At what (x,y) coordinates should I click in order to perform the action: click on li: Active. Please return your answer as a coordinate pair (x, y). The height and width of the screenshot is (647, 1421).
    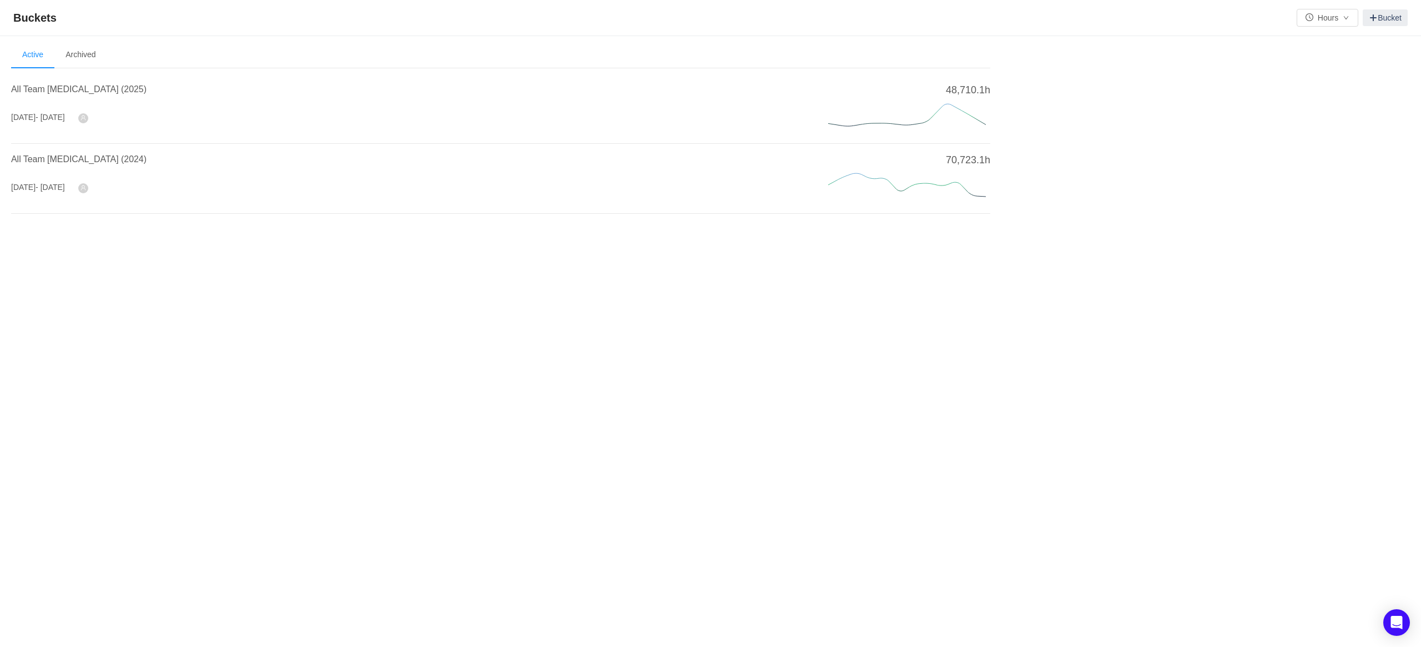
    Looking at the image, I should click on (33, 55).